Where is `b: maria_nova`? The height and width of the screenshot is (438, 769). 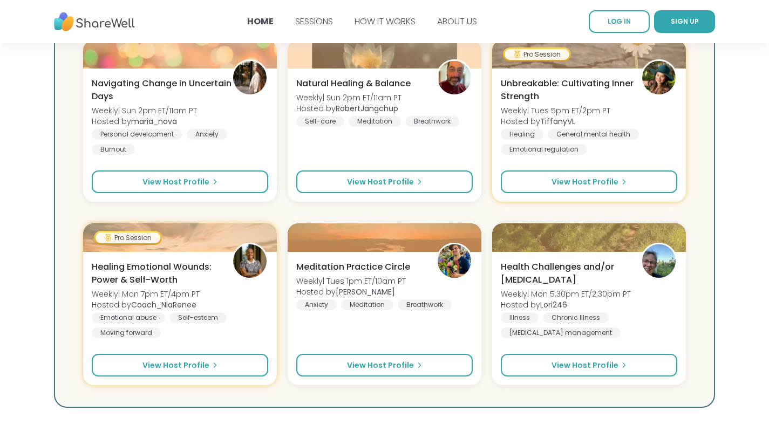 b: maria_nova is located at coordinates (154, 121).